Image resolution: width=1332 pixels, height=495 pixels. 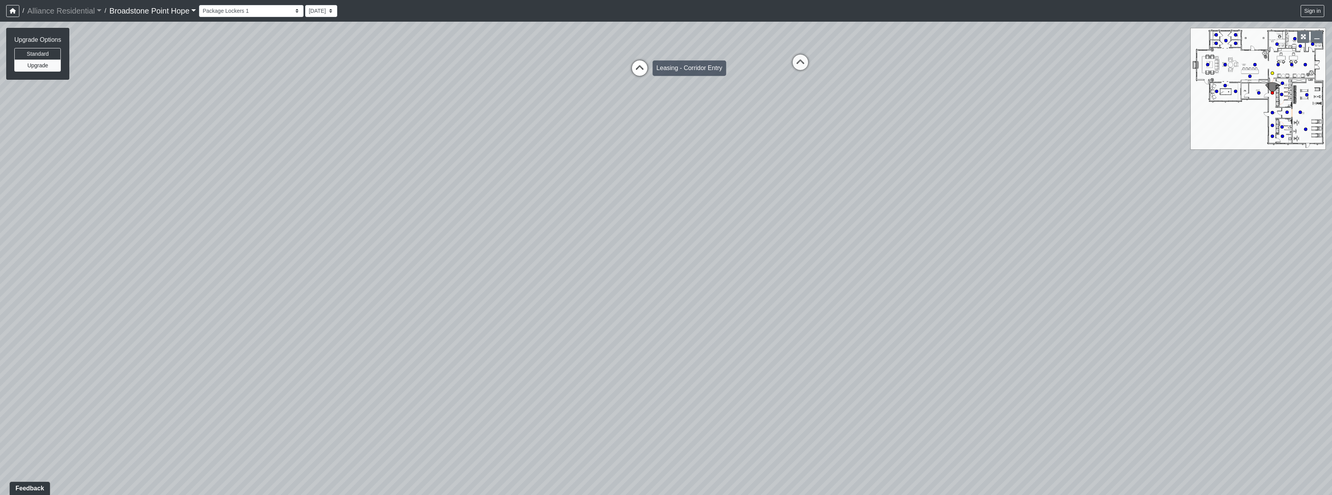 What do you see at coordinates (1313, 11) in the screenshot?
I see `button: Sign in` at bounding box center [1313, 11].